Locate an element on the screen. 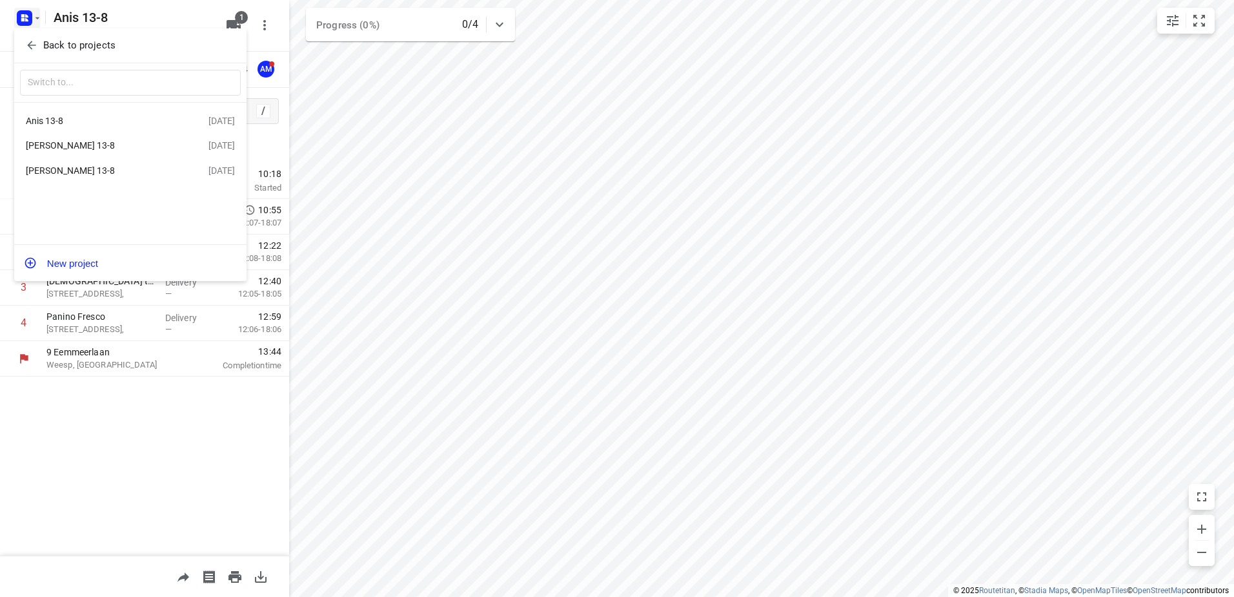 The height and width of the screenshot is (597, 1234). input: Switch to... is located at coordinates (130, 83).